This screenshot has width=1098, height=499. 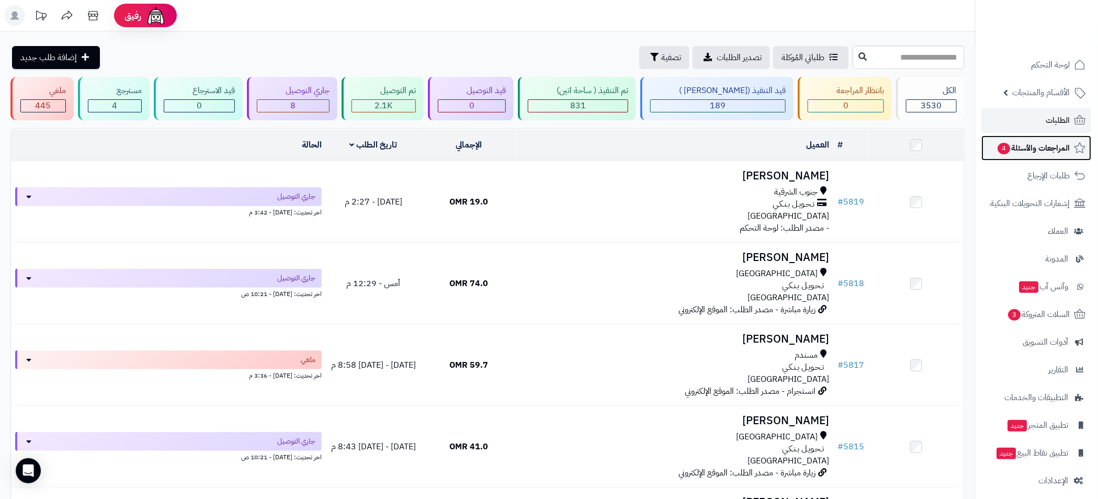 What do you see at coordinates (845, 98) in the screenshot?
I see `a: بانتظار المراجعة 0` at bounding box center [845, 98].